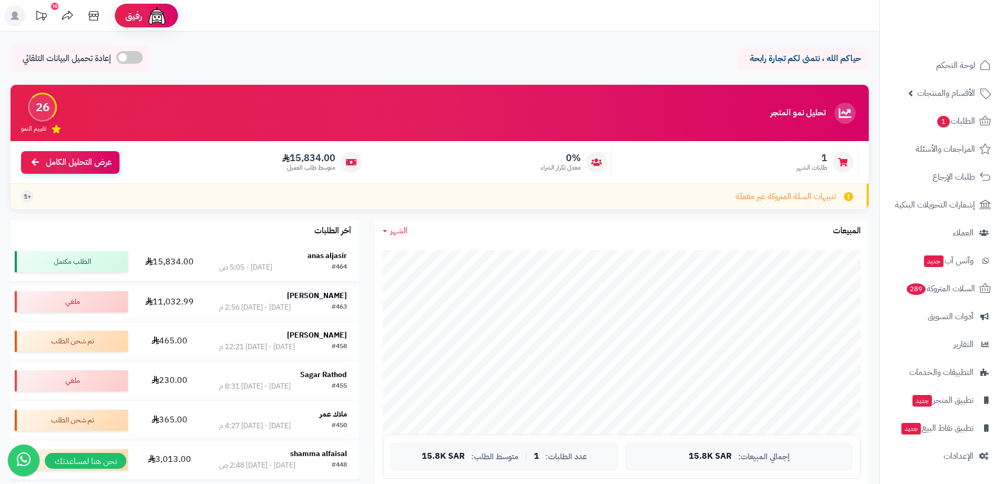  I want to click on div: 10, so click(55, 6).